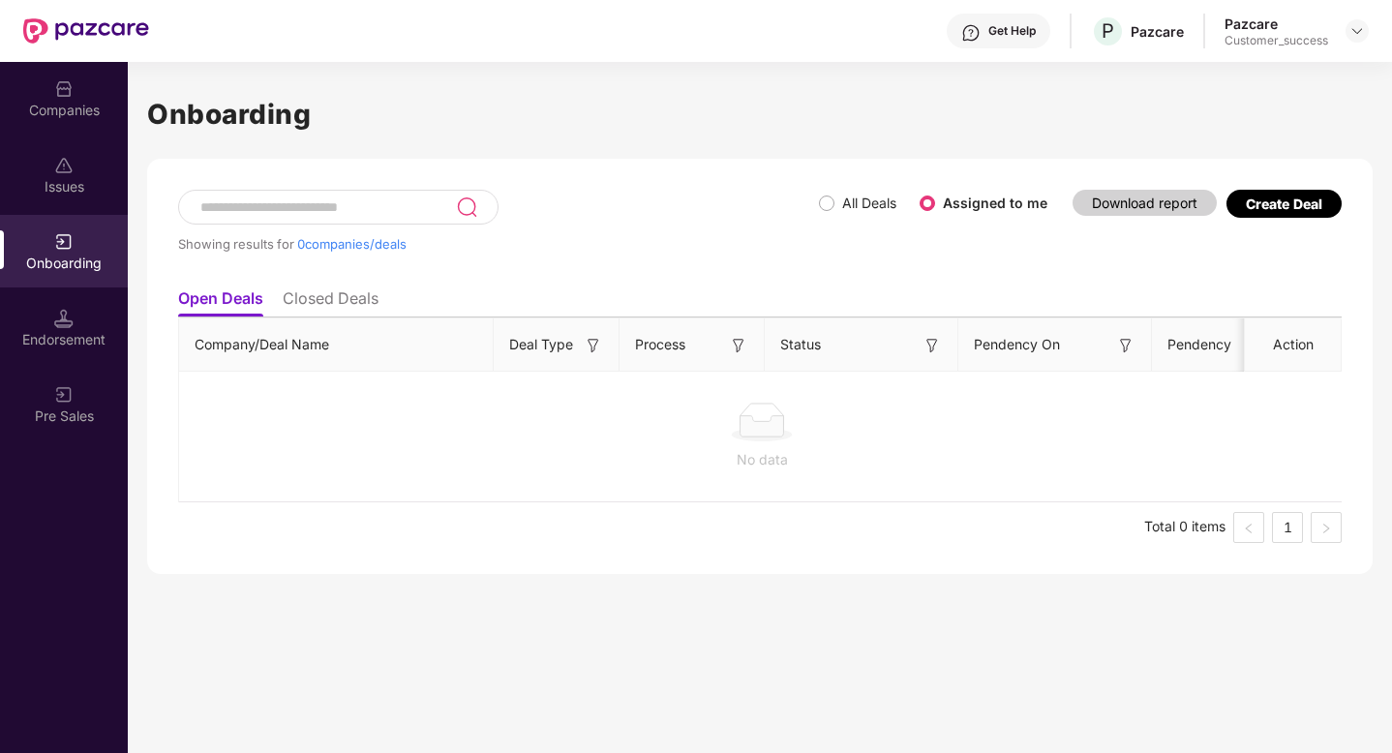 This screenshot has height=753, width=1392. I want to click on div: Customer_success, so click(1276, 41).